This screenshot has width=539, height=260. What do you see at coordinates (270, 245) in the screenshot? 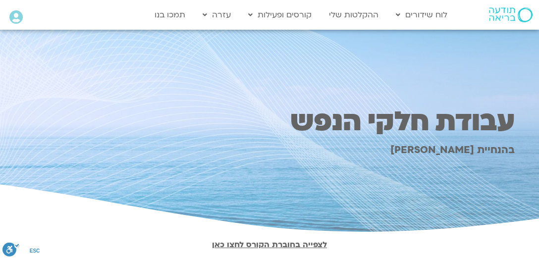
I see `a: לצפייה בחוברת הקורס לחצו כאן` at bounding box center [270, 245].